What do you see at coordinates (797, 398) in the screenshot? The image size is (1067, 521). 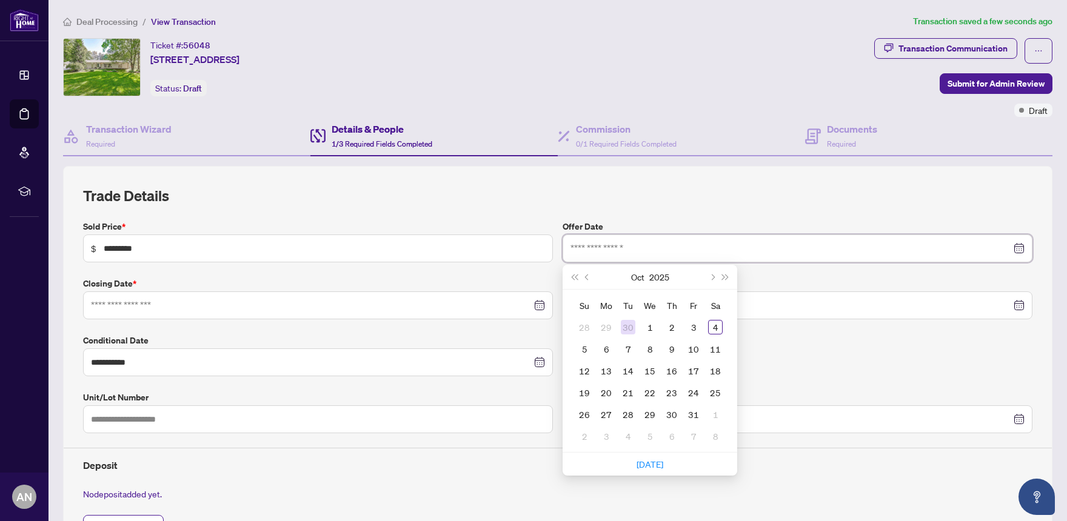 I see `label: Mutual Release Date` at bounding box center [797, 398].